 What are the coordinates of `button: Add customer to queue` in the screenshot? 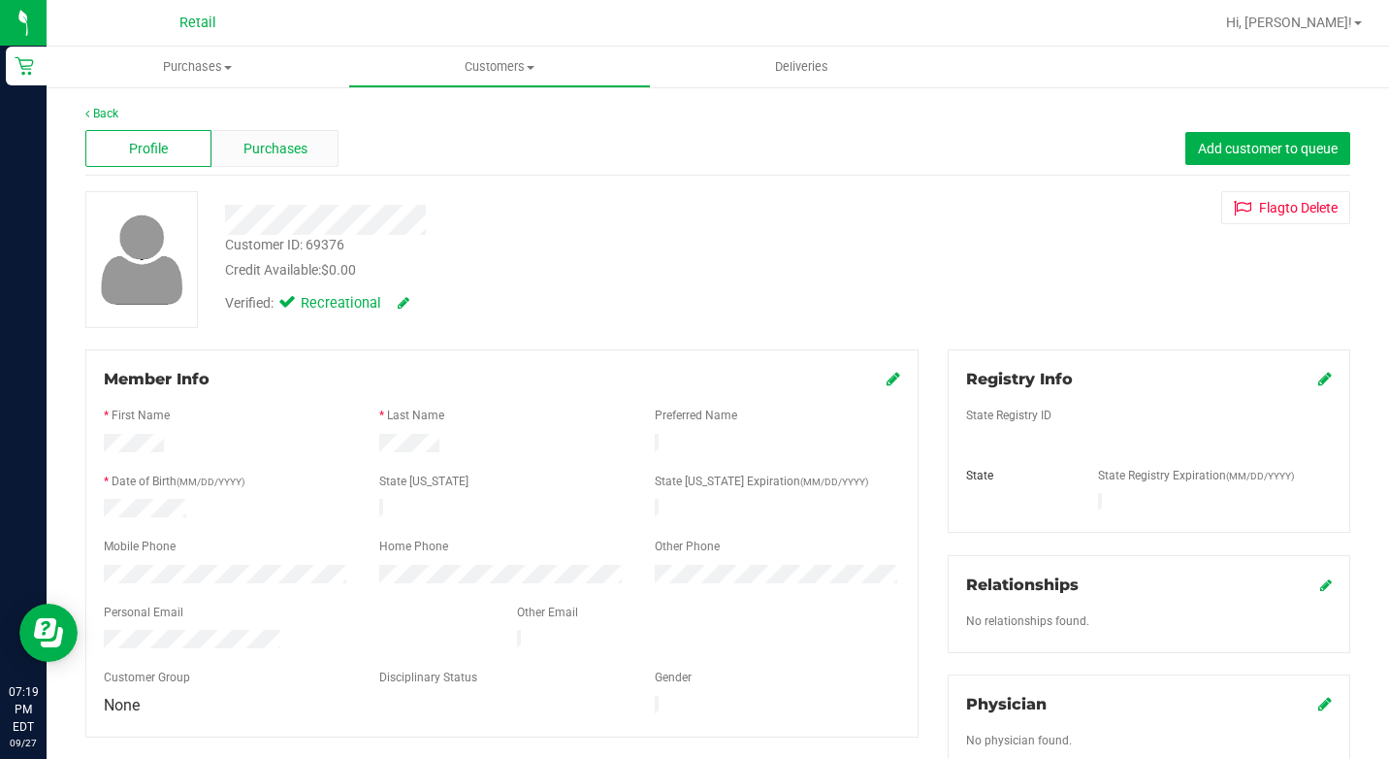 It's located at (1268, 148).